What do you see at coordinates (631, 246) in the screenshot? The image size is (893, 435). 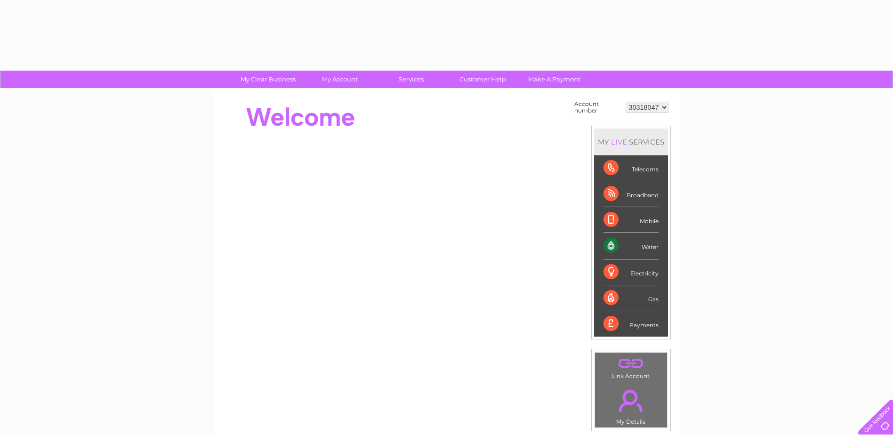 I see `div: Water` at bounding box center [631, 246].